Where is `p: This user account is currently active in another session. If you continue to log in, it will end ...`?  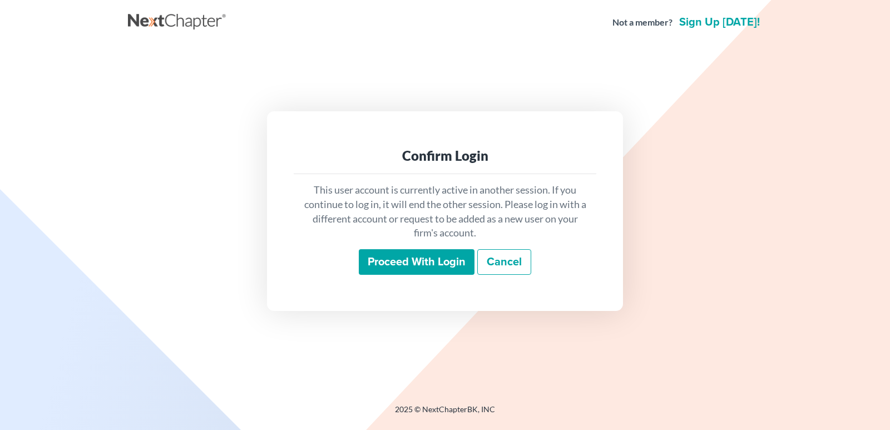
p: This user account is currently active in another session. If you continue to log in, it will end ... is located at coordinates (445, 211).